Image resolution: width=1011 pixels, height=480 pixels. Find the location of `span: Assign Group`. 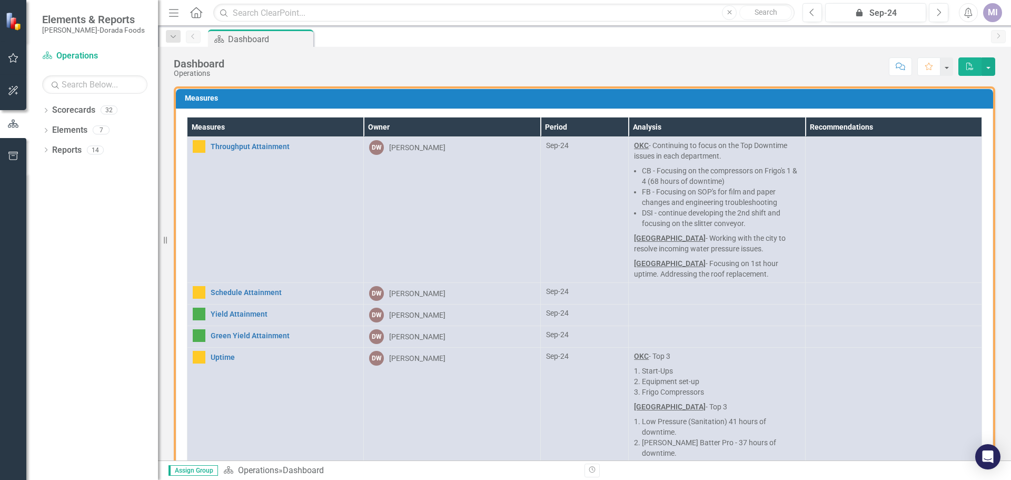

span: Assign Group is located at coordinates (193, 470).